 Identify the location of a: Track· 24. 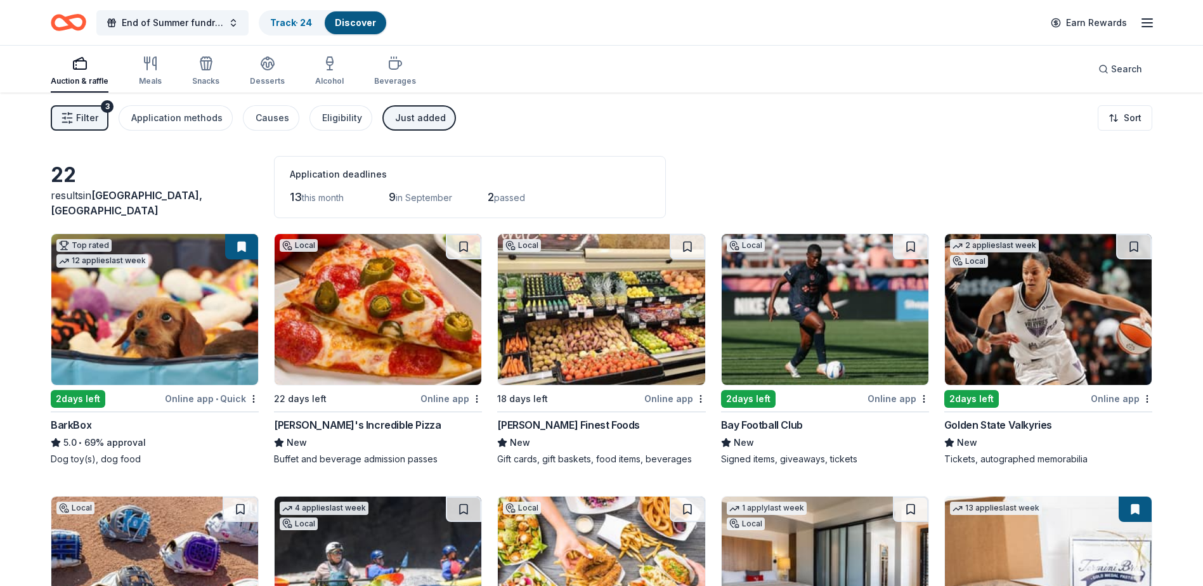
(291, 22).